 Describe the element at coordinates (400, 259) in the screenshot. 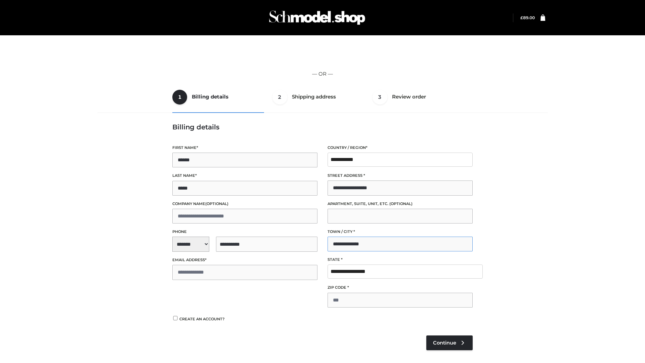

I see `label: State` at that location.